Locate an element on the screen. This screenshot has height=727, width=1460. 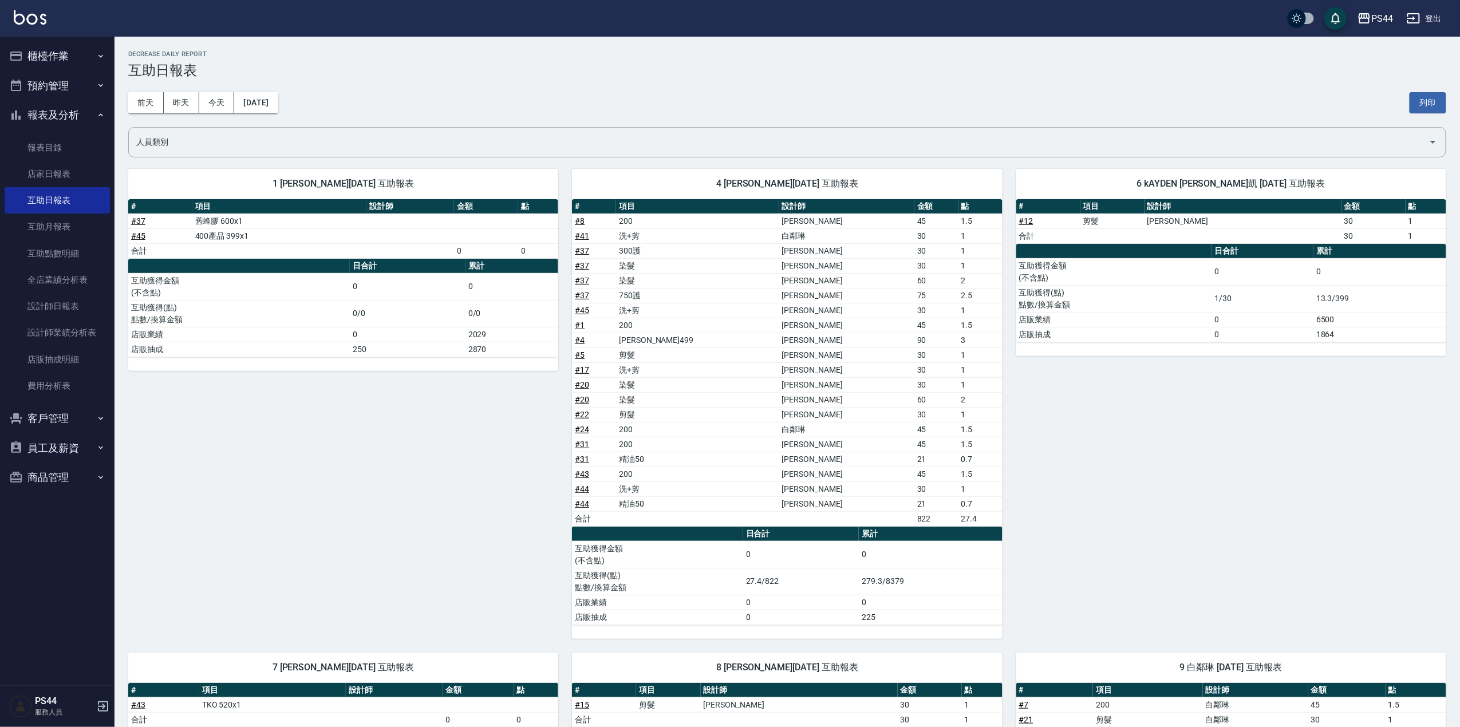
a: #45 is located at coordinates (138, 236).